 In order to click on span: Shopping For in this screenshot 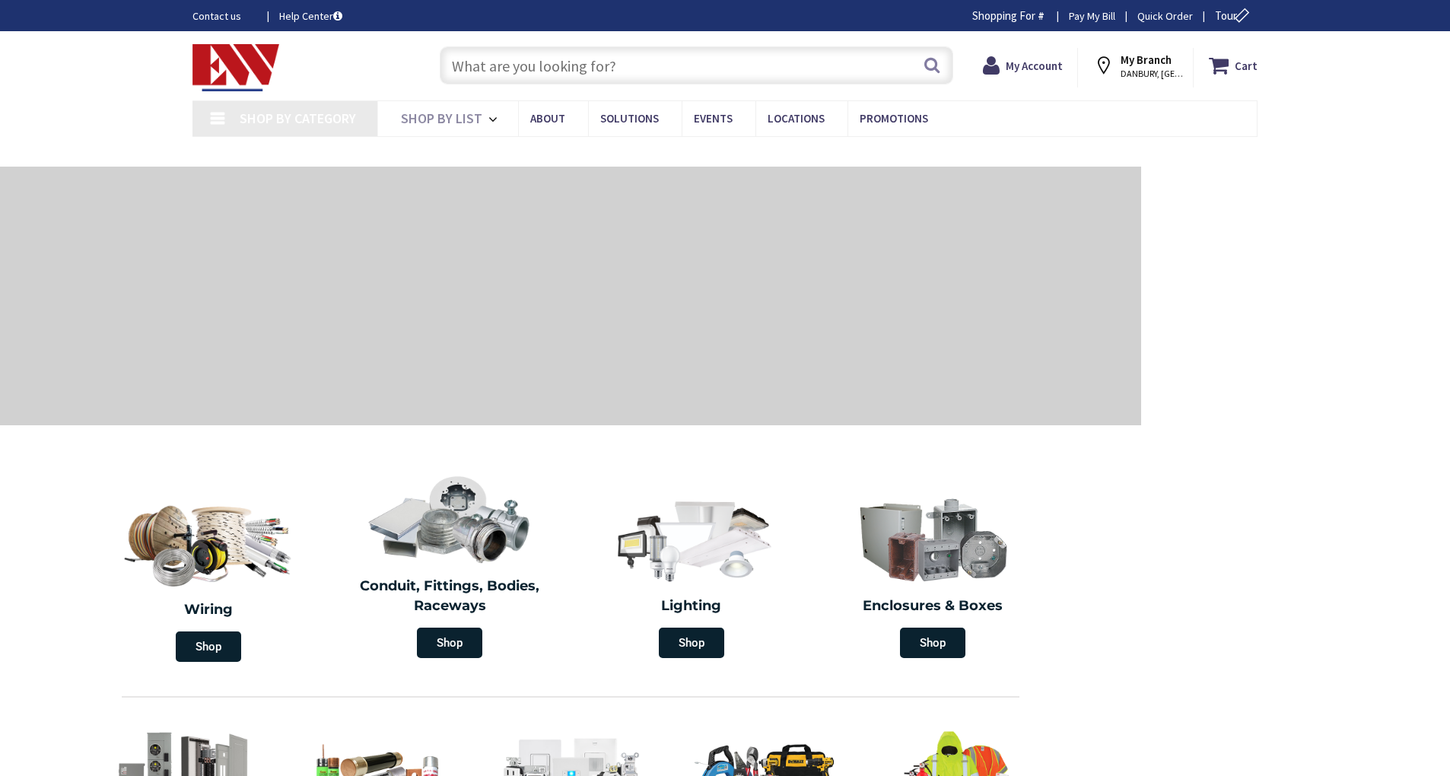, I will do `click(1004, 15)`.